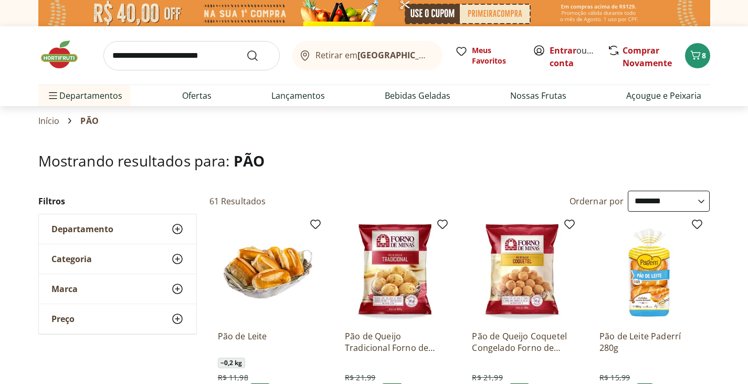 The height and width of the screenshot is (384, 748). What do you see at coordinates (65, 289) in the screenshot?
I see `span: Marca` at bounding box center [65, 289].